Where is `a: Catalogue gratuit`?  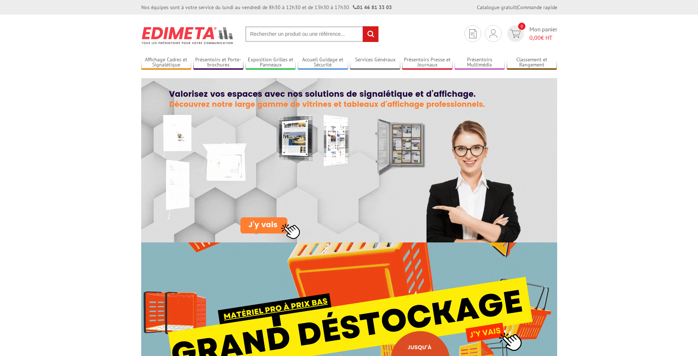 a: Catalogue gratuit is located at coordinates (496, 7).